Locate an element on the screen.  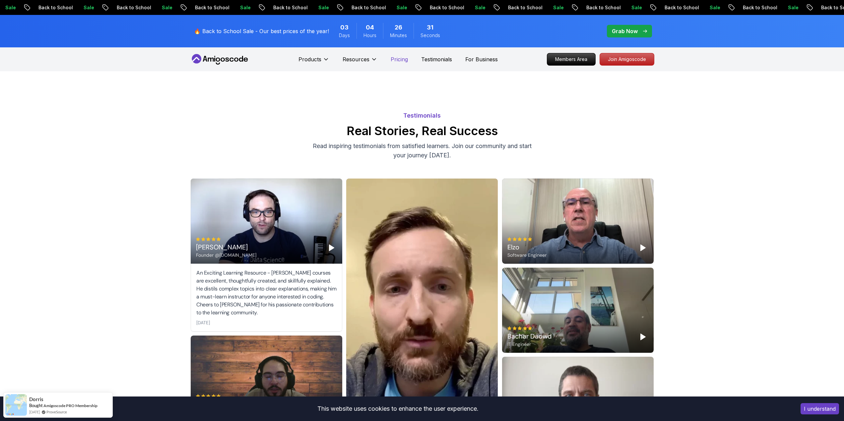
button: Products is located at coordinates (314, 62).